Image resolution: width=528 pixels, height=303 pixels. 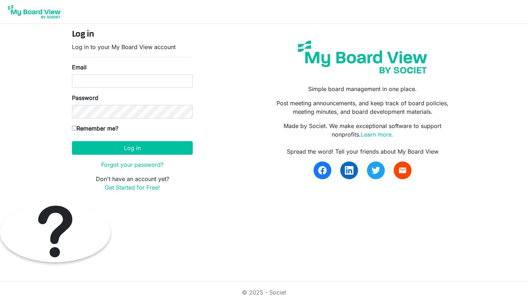 What do you see at coordinates (362, 57) in the screenshot?
I see `img: my-board-view-societ.svg` at bounding box center [362, 57].